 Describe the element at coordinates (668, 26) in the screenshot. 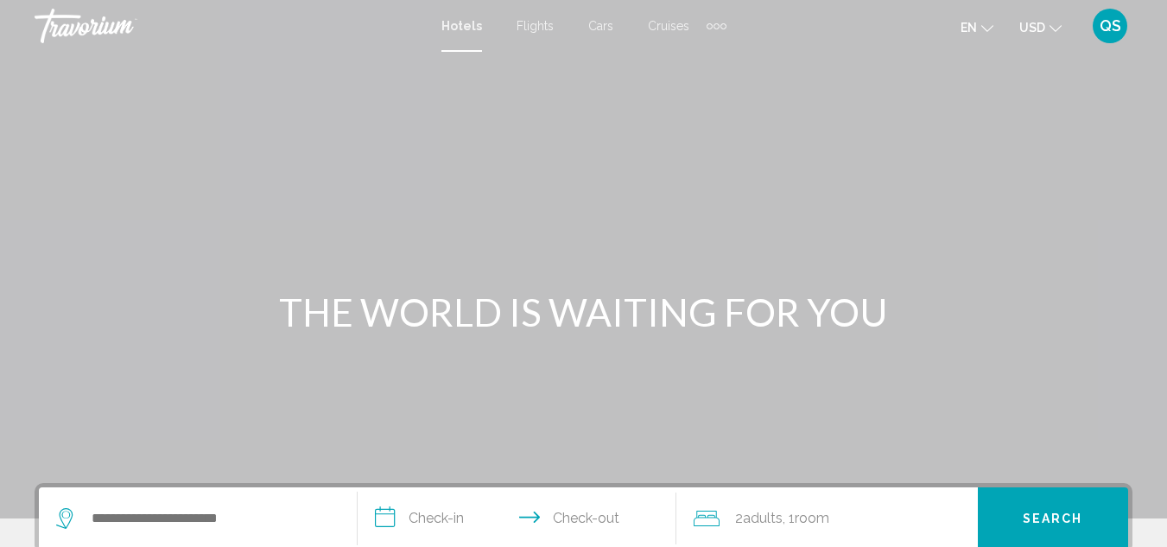

I see `a: Cruises` at that location.